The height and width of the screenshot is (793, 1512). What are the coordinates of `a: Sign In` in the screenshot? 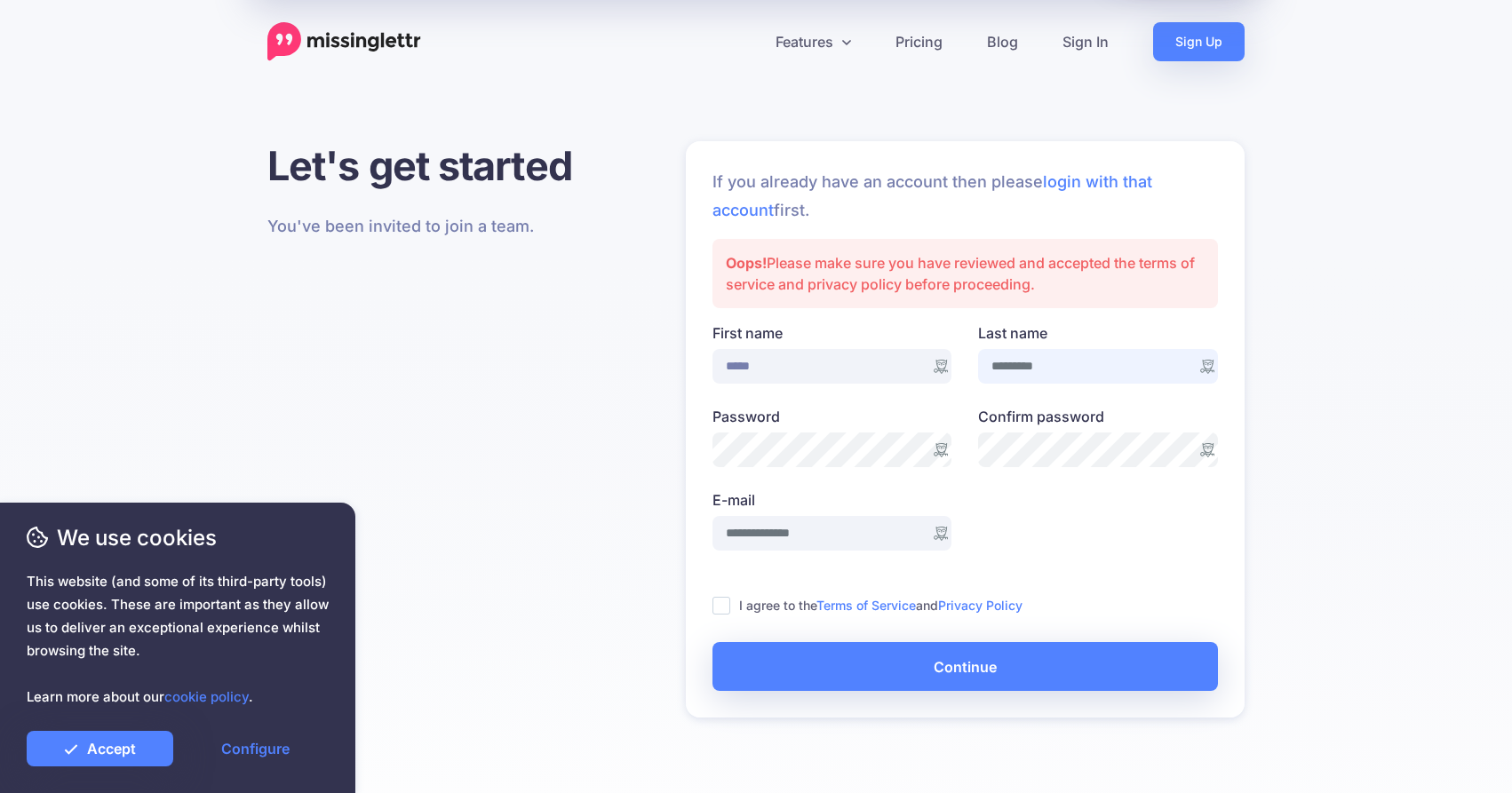 It's located at (1086, 42).